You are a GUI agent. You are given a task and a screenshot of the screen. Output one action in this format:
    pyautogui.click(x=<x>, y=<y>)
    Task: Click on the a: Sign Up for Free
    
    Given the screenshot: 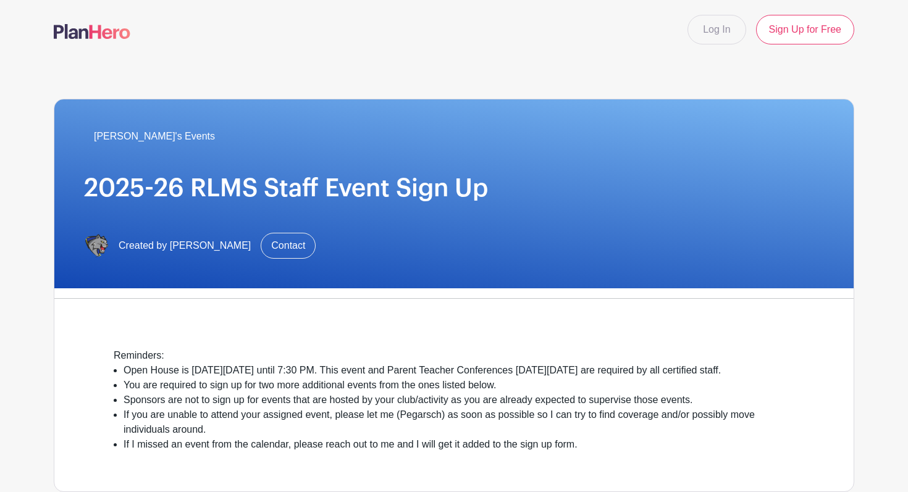 What is the action you would take?
    pyautogui.click(x=805, y=30)
    